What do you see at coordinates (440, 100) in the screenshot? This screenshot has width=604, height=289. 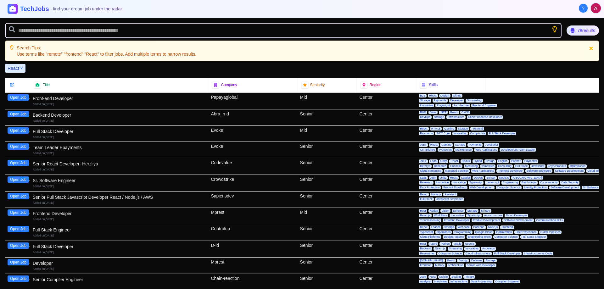 I see `span: Payments` at bounding box center [440, 100].